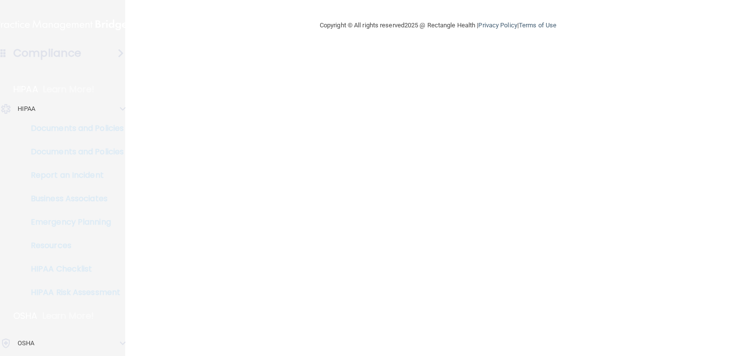  Describe the element at coordinates (537, 25) in the screenshot. I see `a: Terms of Use` at that location.